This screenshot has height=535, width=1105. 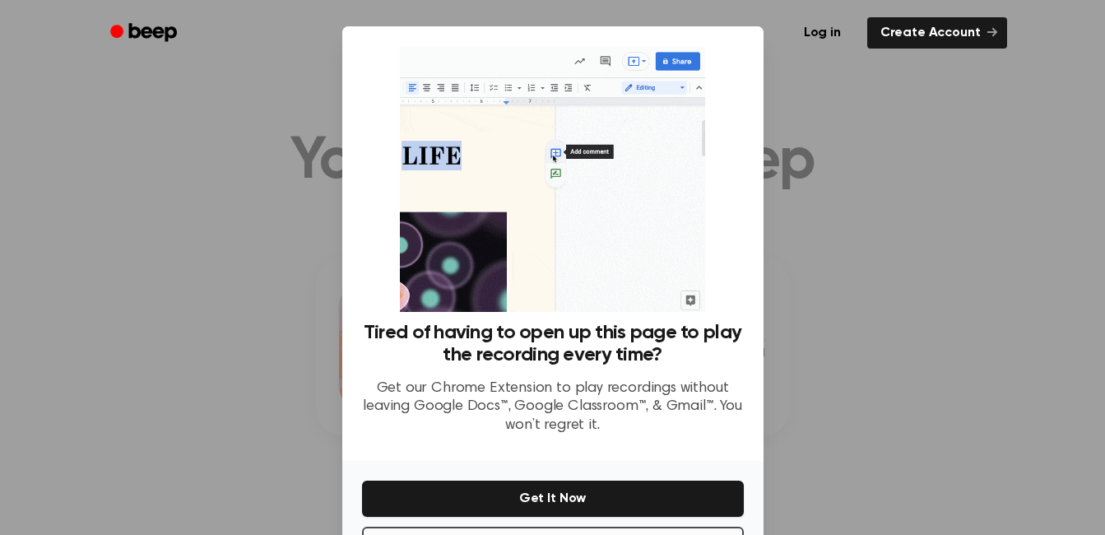 I want to click on img: Beep extension in action, so click(x=552, y=179).